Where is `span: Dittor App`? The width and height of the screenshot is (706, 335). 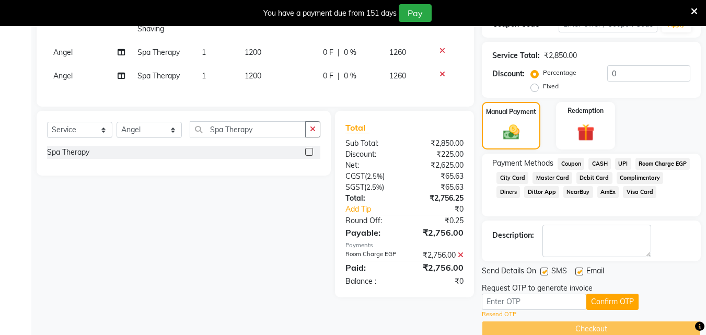
span: Dittor App is located at coordinates (541, 192).